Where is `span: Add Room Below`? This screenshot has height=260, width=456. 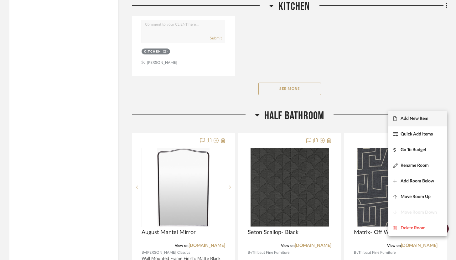 span: Add Room Below is located at coordinates (417, 181).